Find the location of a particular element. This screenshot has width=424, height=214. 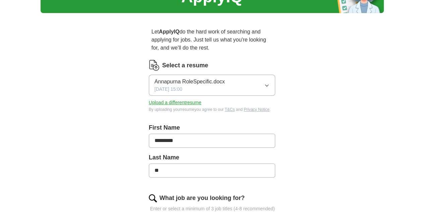

label: What job are you looking for? is located at coordinates (202, 198).